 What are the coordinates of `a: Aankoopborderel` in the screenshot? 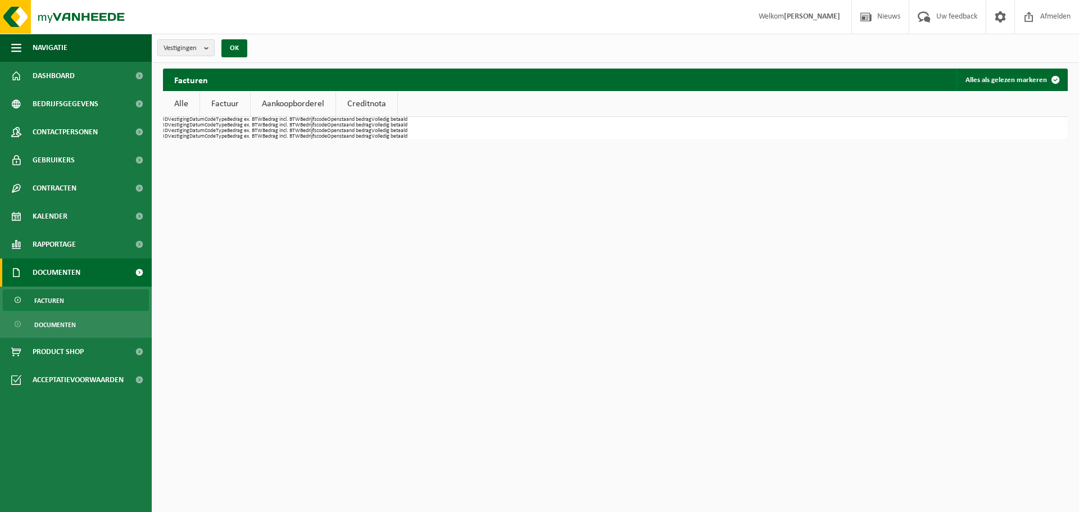 It's located at (293, 104).